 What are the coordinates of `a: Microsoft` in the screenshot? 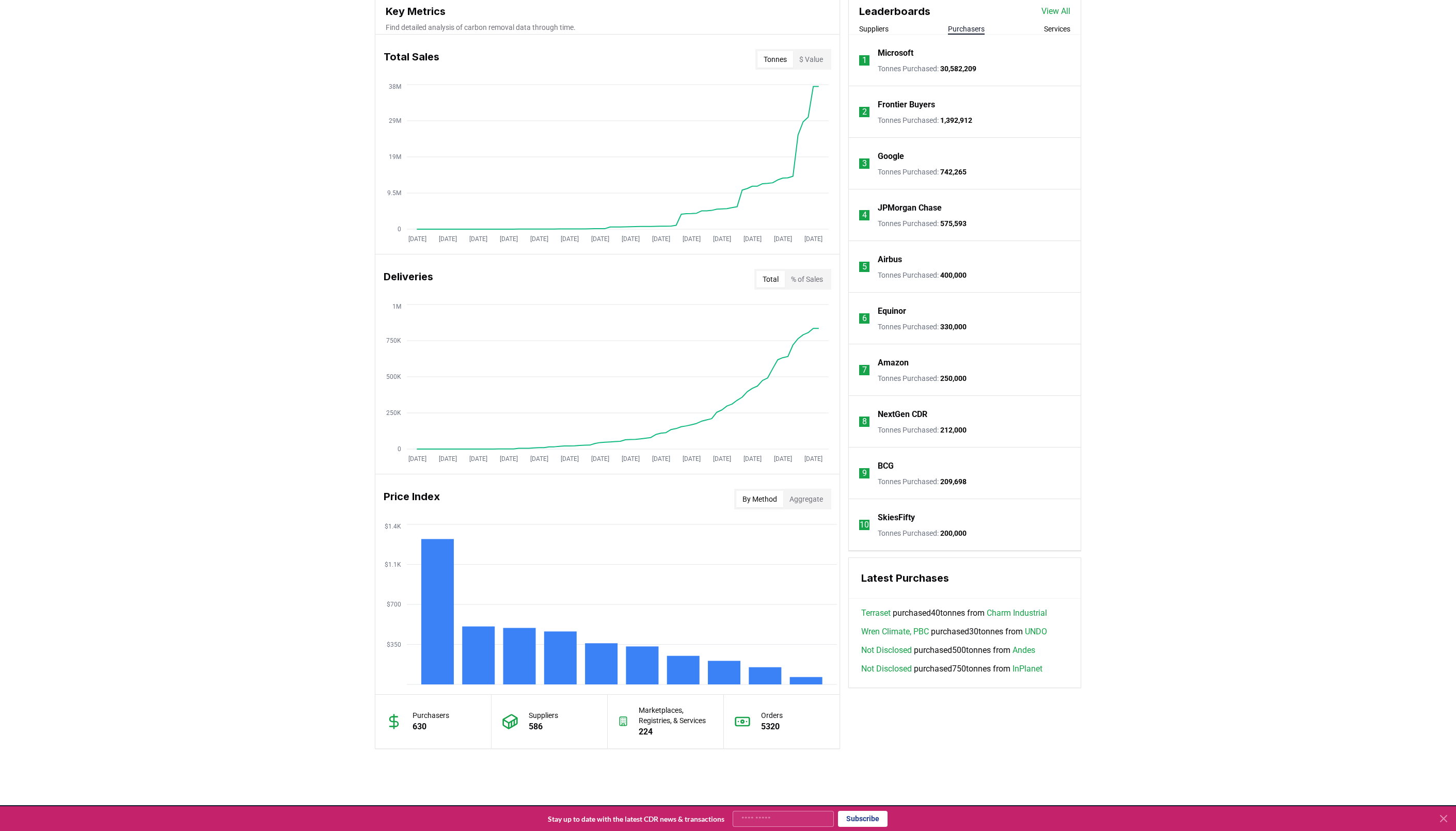 It's located at (895, 54).